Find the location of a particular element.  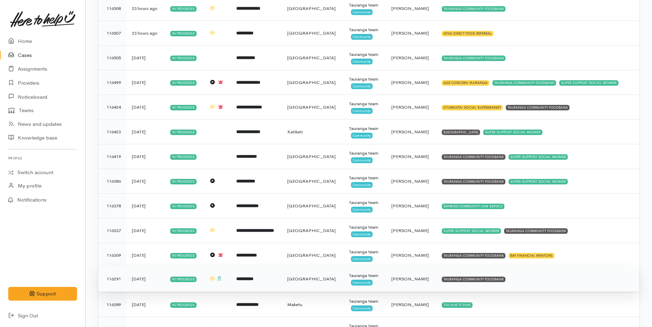

td: 116505 is located at coordinates (112, 58).